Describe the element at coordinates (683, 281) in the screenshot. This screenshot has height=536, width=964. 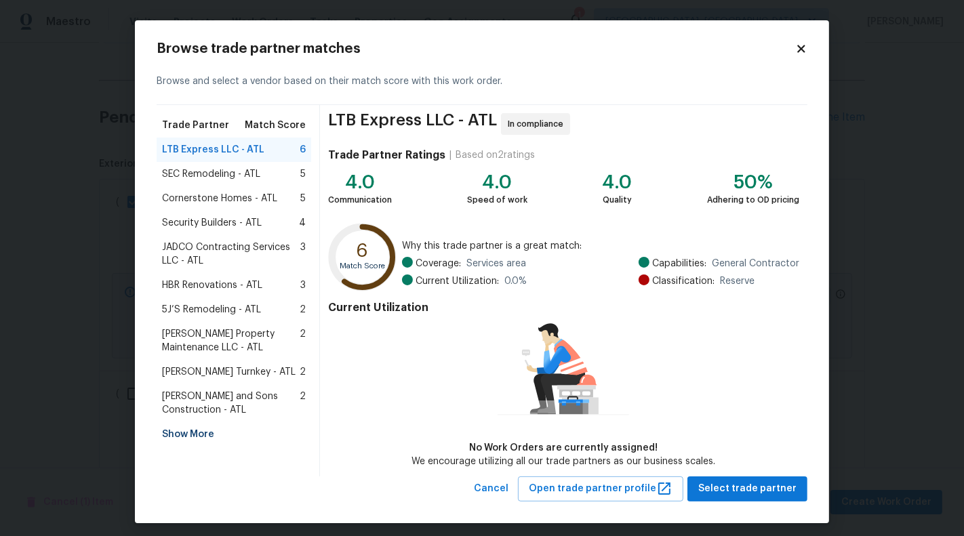
I see `span: Classification:` at that location.